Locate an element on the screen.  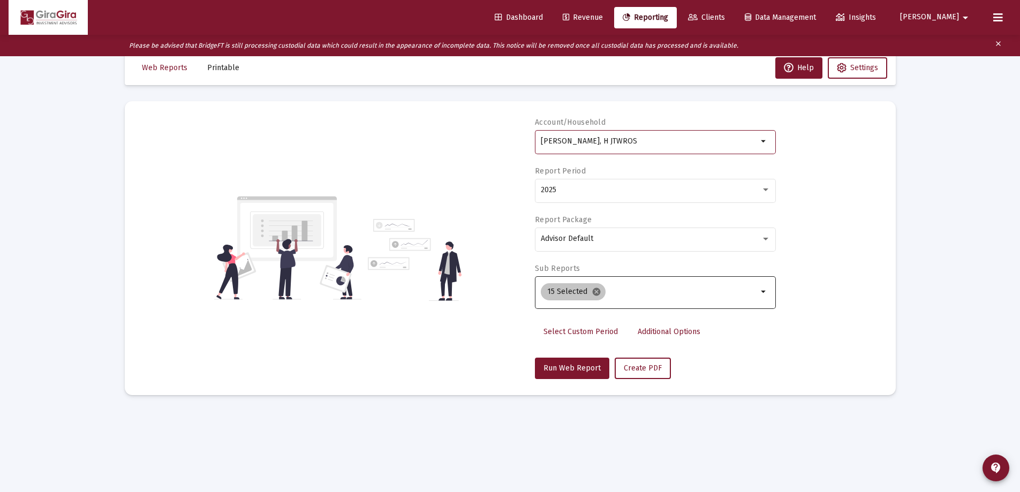
a: Data Management is located at coordinates (780, 18).